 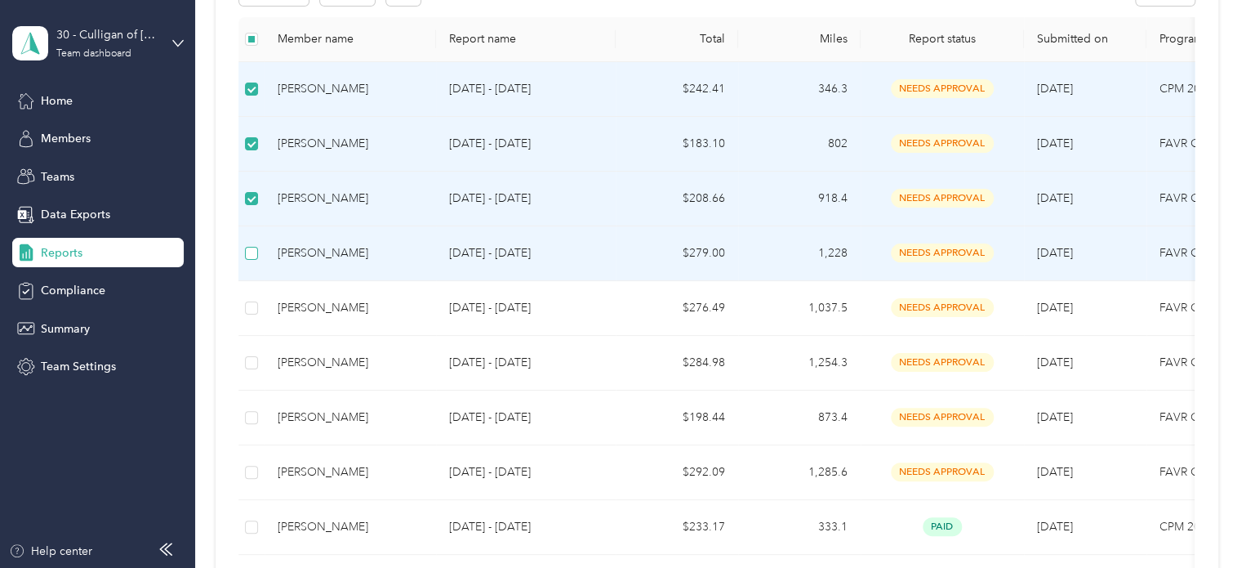 I want to click on th: Member name, so click(x=350, y=39).